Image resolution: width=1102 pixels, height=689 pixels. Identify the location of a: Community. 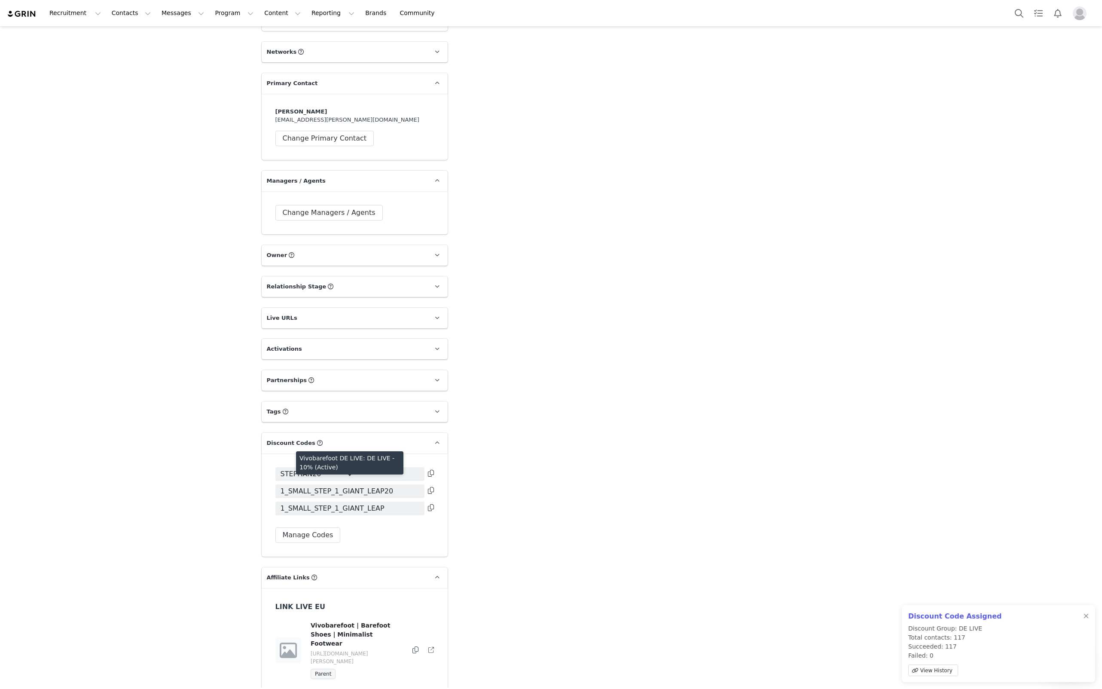
(419, 13).